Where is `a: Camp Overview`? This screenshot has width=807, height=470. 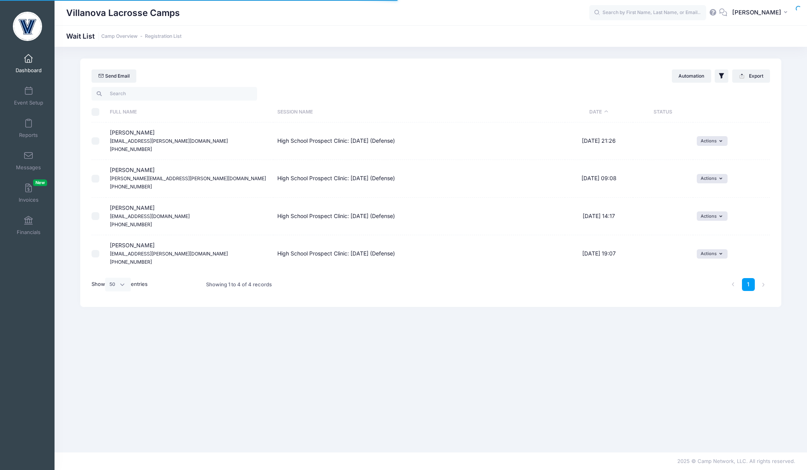 a: Camp Overview is located at coordinates (119, 36).